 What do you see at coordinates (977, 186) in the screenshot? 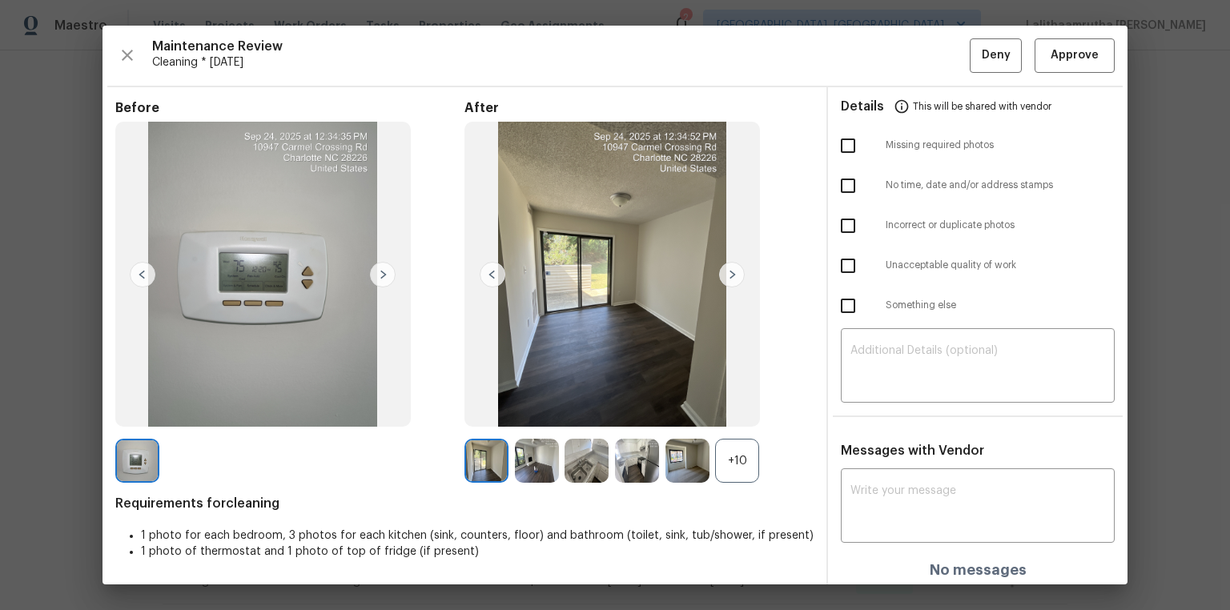
I see `div: No time, date and/or address stamps` at bounding box center [977, 186].